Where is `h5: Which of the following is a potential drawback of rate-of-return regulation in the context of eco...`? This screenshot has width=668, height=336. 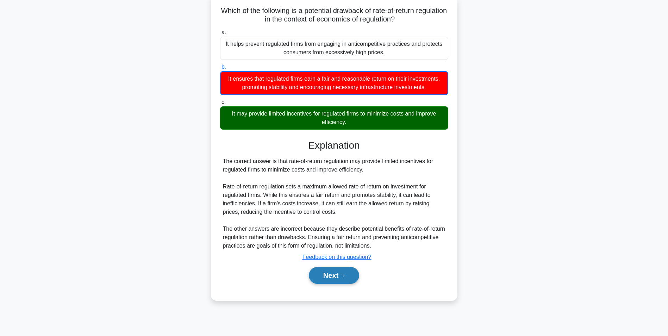 h5: Which of the following is a potential drawback of rate-of-return regulation in the context of eco... is located at coordinates (334, 15).